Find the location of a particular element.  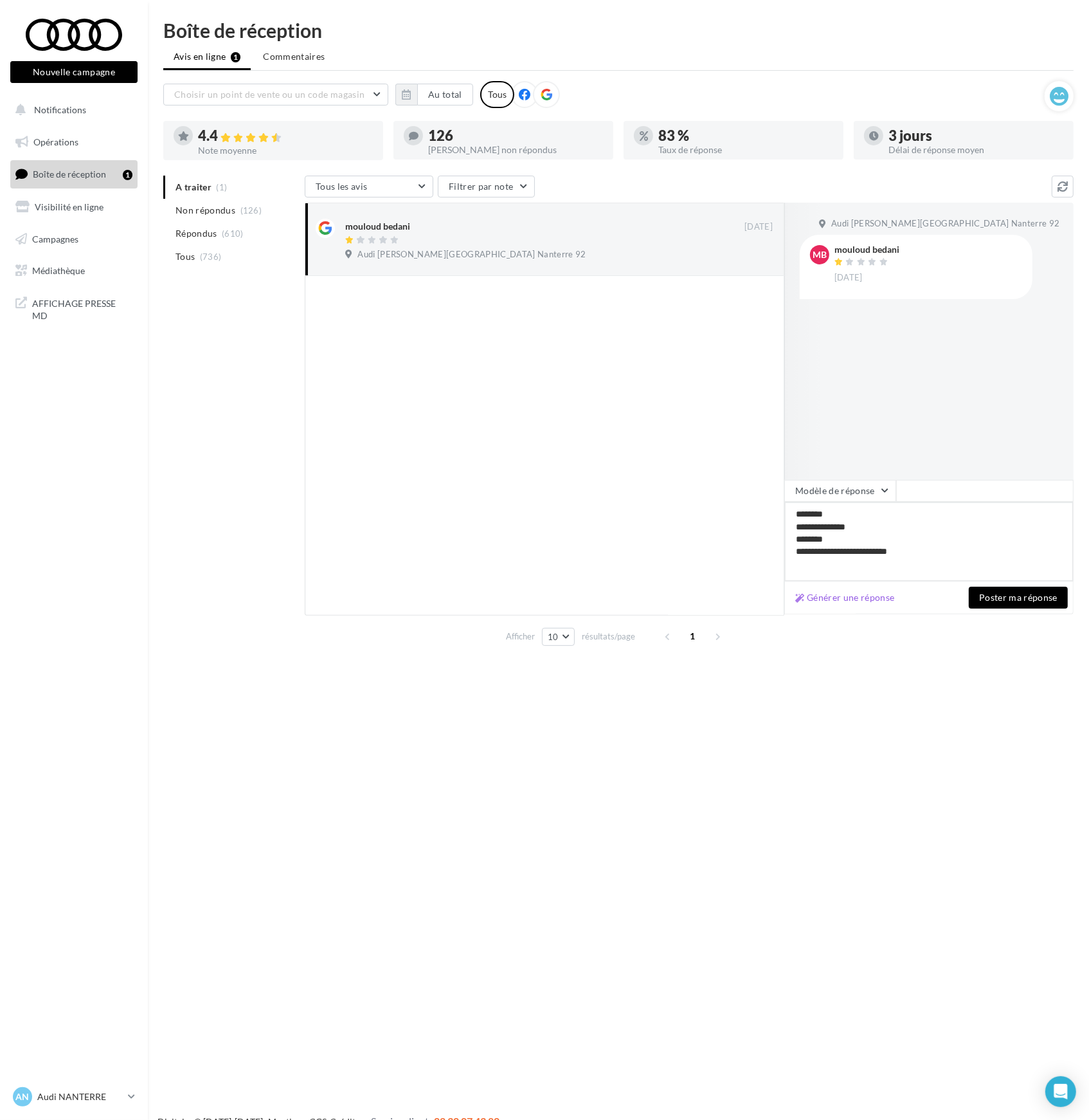

div: Taux de réponse is located at coordinates (746, 150).